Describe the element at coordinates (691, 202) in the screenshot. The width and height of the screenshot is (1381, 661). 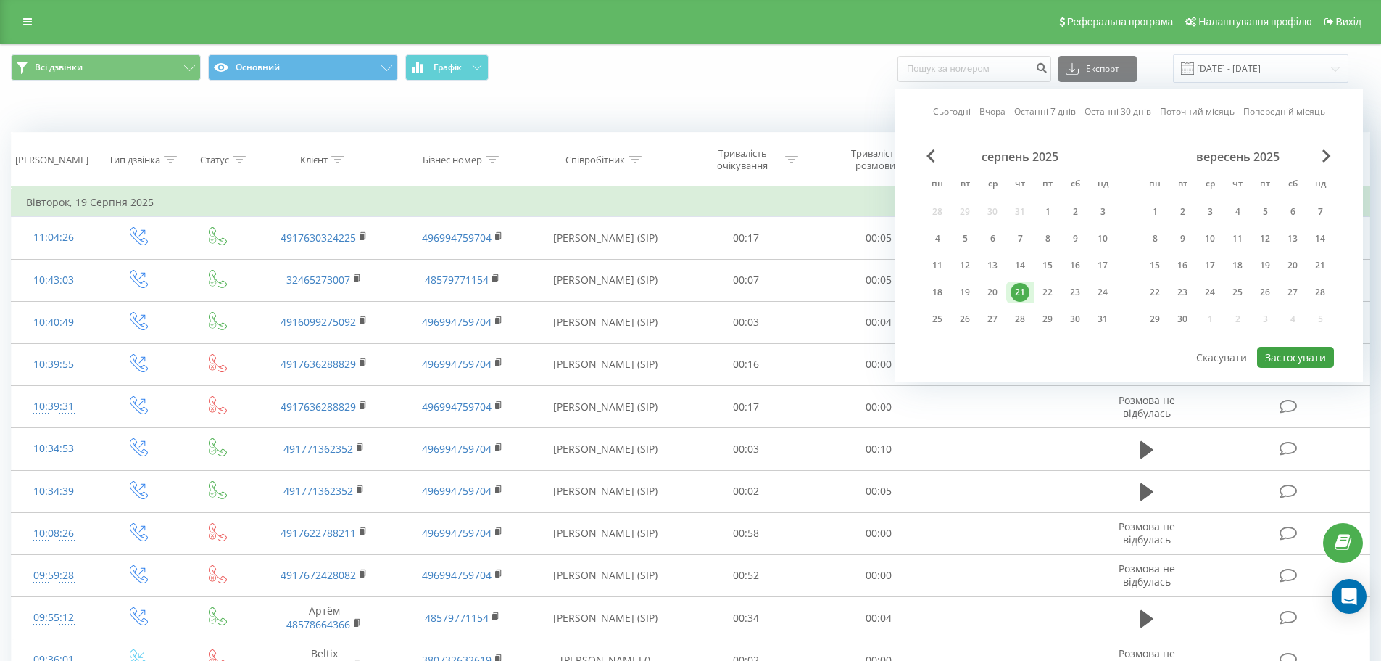
I see `td: Вівторок, 19 Серпня 2025` at that location.